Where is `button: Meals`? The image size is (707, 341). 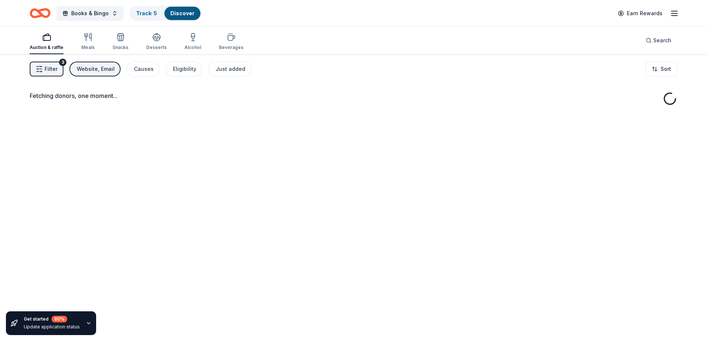
button: Meals is located at coordinates (88, 42).